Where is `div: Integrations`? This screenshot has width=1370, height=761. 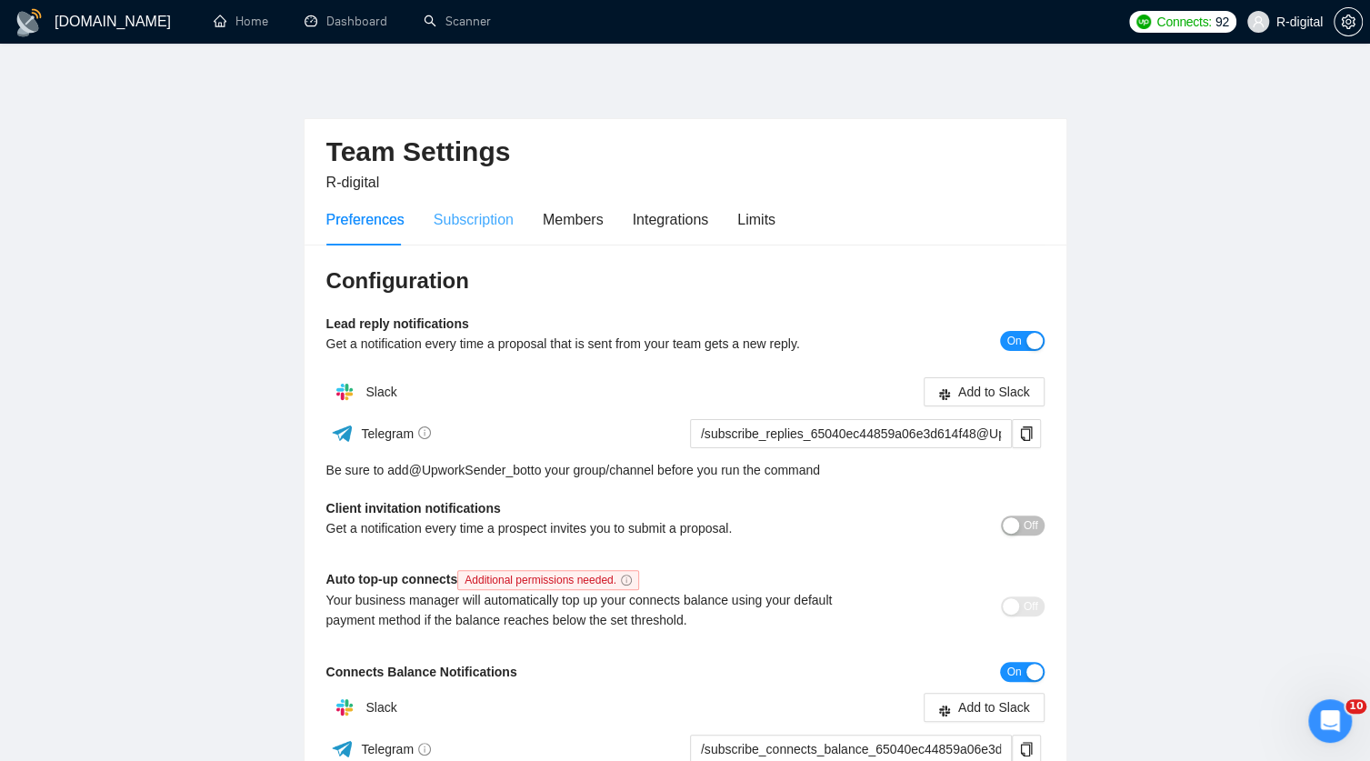 div: Integrations is located at coordinates (671, 219).